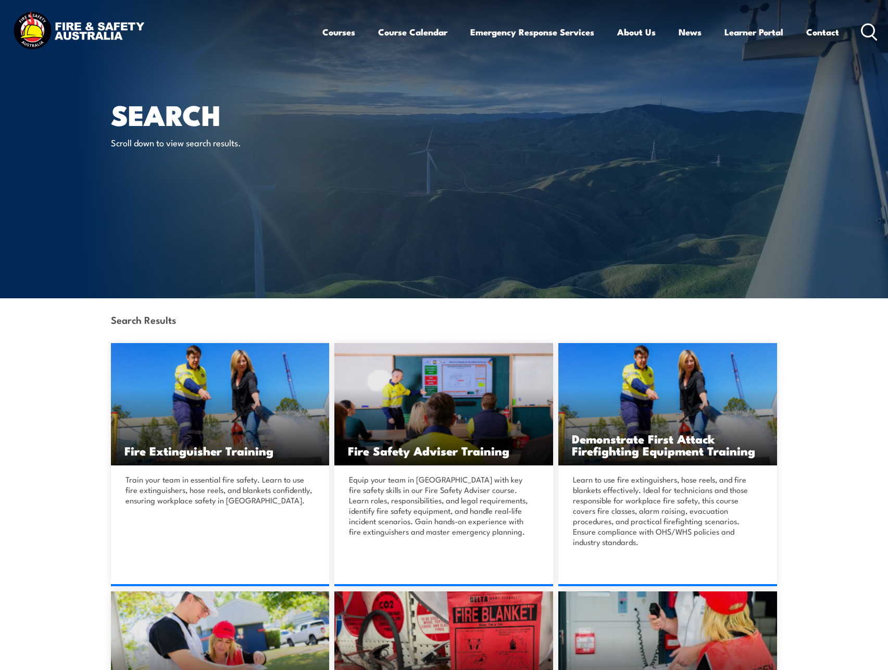 The width and height of the screenshot is (888, 670). Describe the element at coordinates (637, 32) in the screenshot. I see `a: About Us` at that location.